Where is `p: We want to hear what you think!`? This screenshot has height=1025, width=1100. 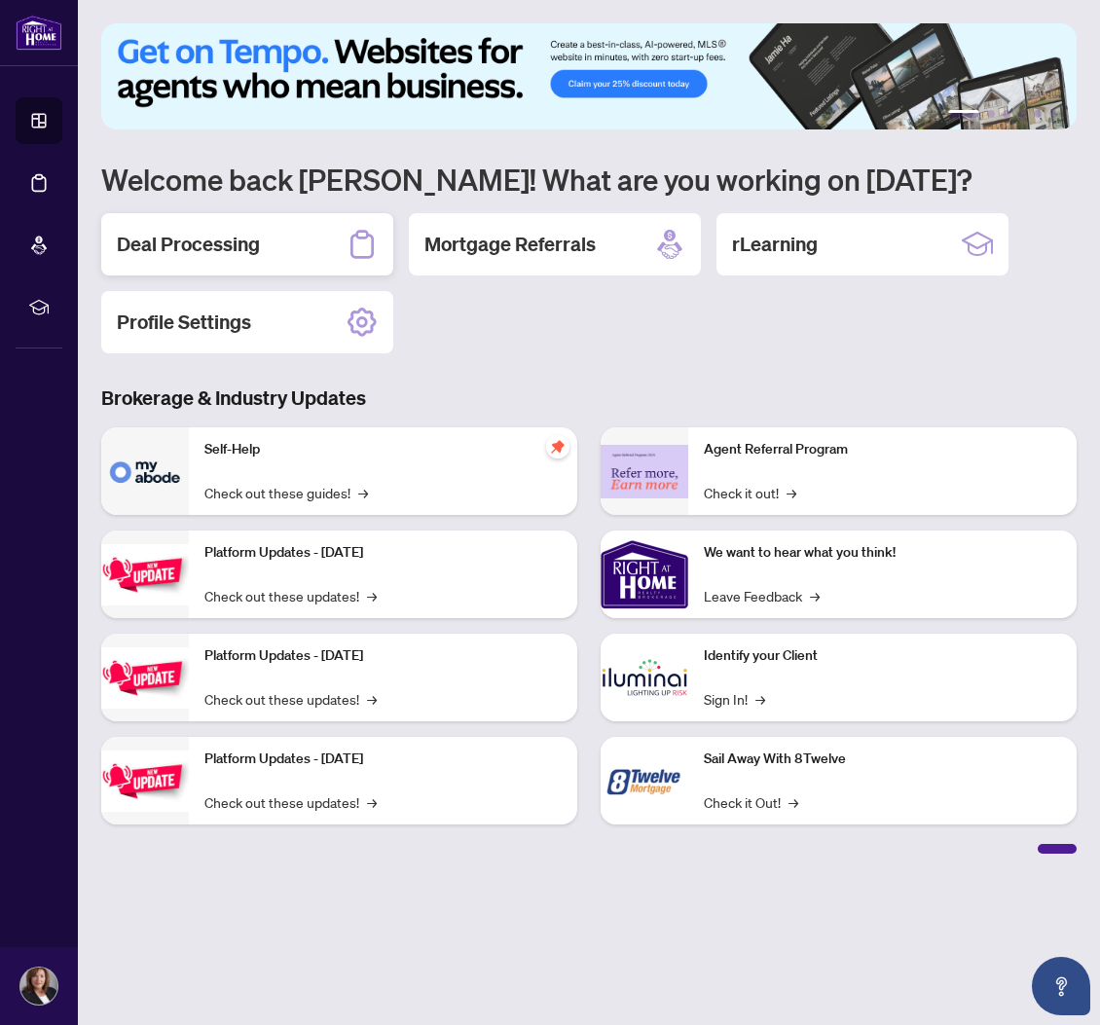 p: We want to hear what you think! is located at coordinates (882, 553).